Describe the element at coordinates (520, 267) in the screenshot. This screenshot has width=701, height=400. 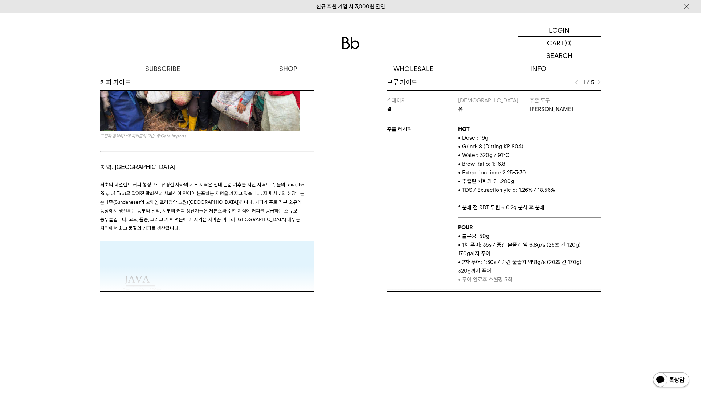
I see `span: • 2차 푸어: 1:30s / 중간 물줄기 약 8g/s (20초 간 170g) 320g까지 푸어` at that location.